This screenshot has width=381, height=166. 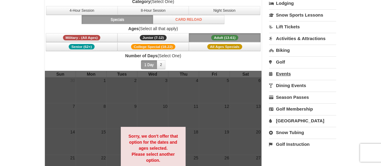 What do you see at coordinates (302, 38) in the screenshot?
I see `a: Activities & Attractions` at bounding box center [302, 38].